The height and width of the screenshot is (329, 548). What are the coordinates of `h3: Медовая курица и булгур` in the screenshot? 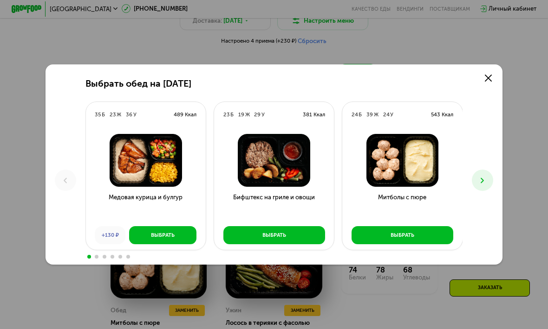 It's located at (146, 207).